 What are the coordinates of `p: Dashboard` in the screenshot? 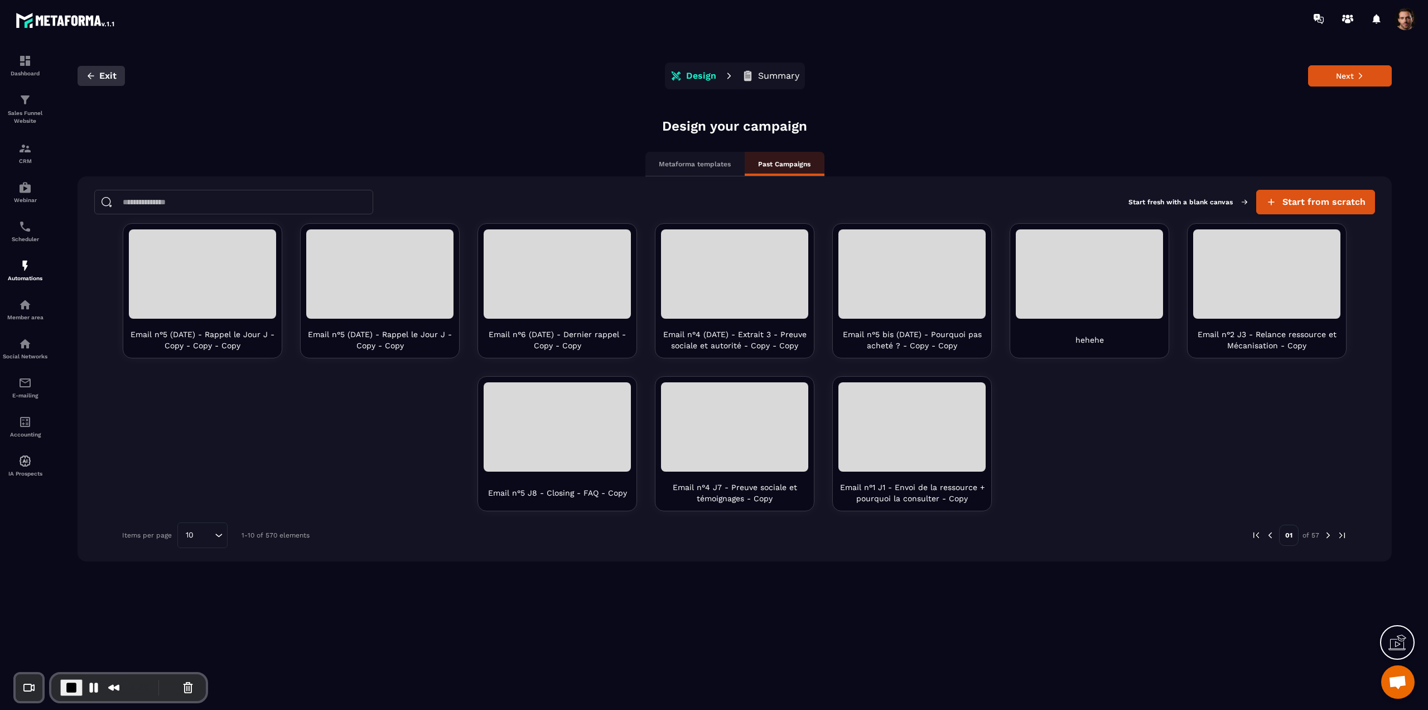 It's located at (25, 73).